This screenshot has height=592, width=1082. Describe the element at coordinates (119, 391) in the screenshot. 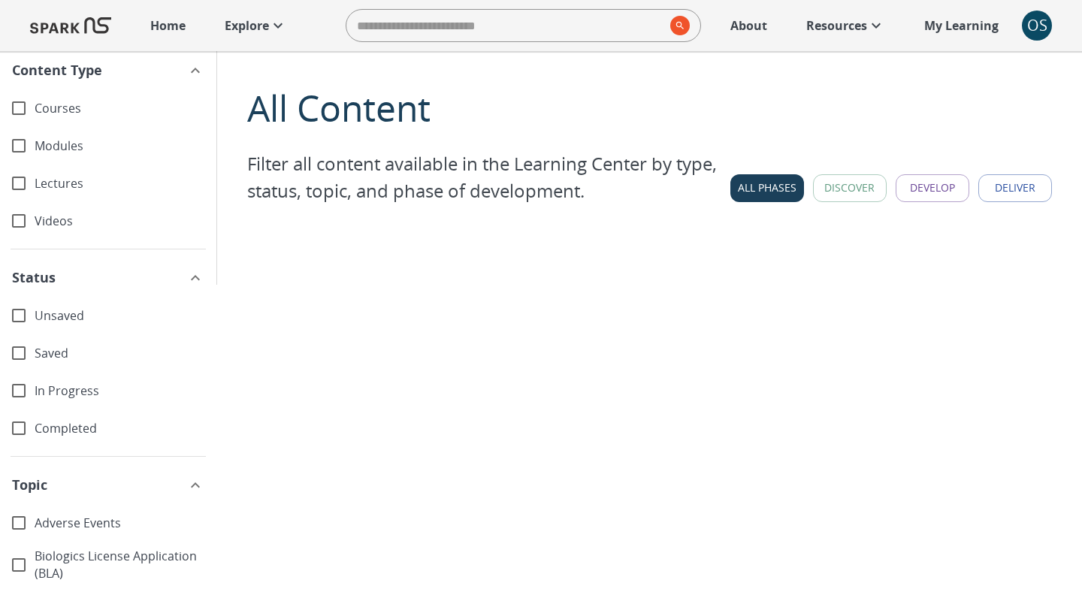

I see `span: In Progress` at that location.